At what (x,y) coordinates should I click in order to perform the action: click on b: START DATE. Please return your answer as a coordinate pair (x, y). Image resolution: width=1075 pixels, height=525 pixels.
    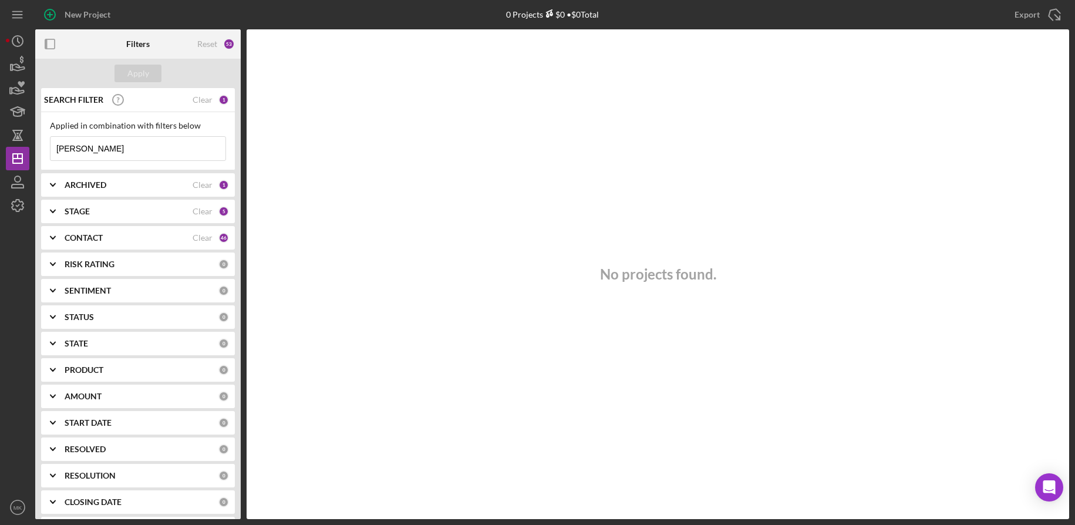
    Looking at the image, I should click on (88, 423).